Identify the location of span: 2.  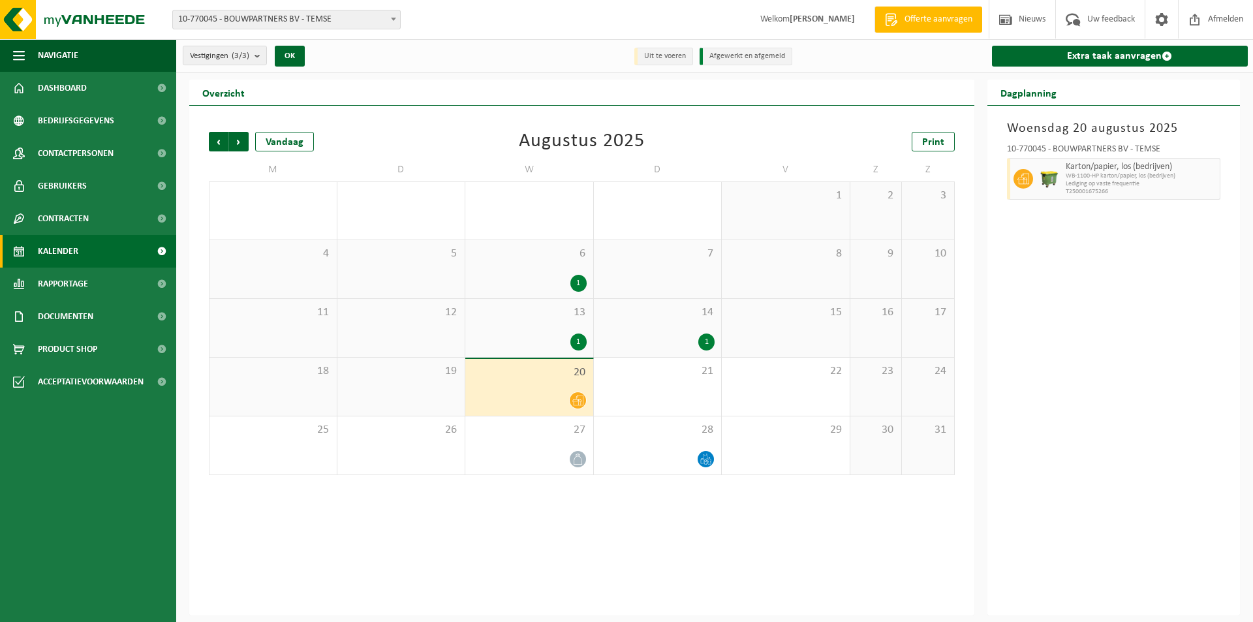
(876, 196).